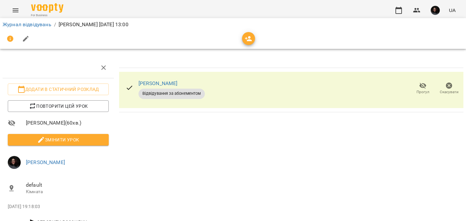  I want to click on nav: breadcrumb, so click(233, 25).